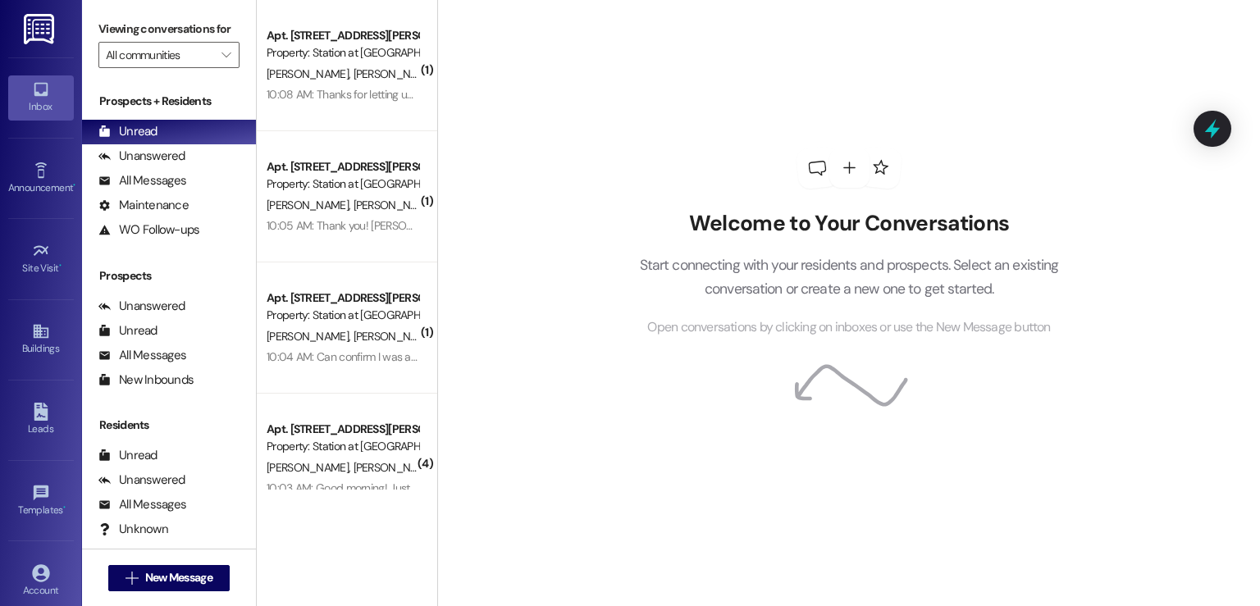 Image resolution: width=1260 pixels, height=606 pixels. Describe the element at coordinates (159, 55) in the screenshot. I see `input: All communities` at that location.